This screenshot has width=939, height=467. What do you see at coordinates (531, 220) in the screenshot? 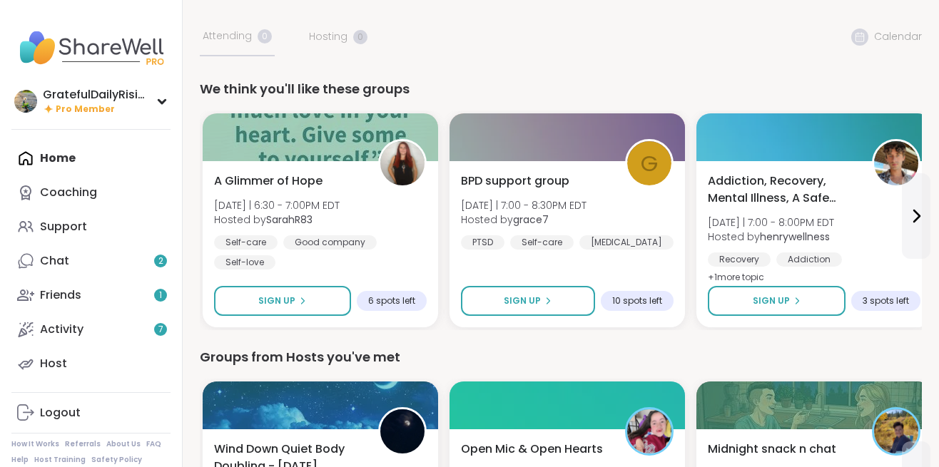
I see `b: grace7` at bounding box center [531, 220].